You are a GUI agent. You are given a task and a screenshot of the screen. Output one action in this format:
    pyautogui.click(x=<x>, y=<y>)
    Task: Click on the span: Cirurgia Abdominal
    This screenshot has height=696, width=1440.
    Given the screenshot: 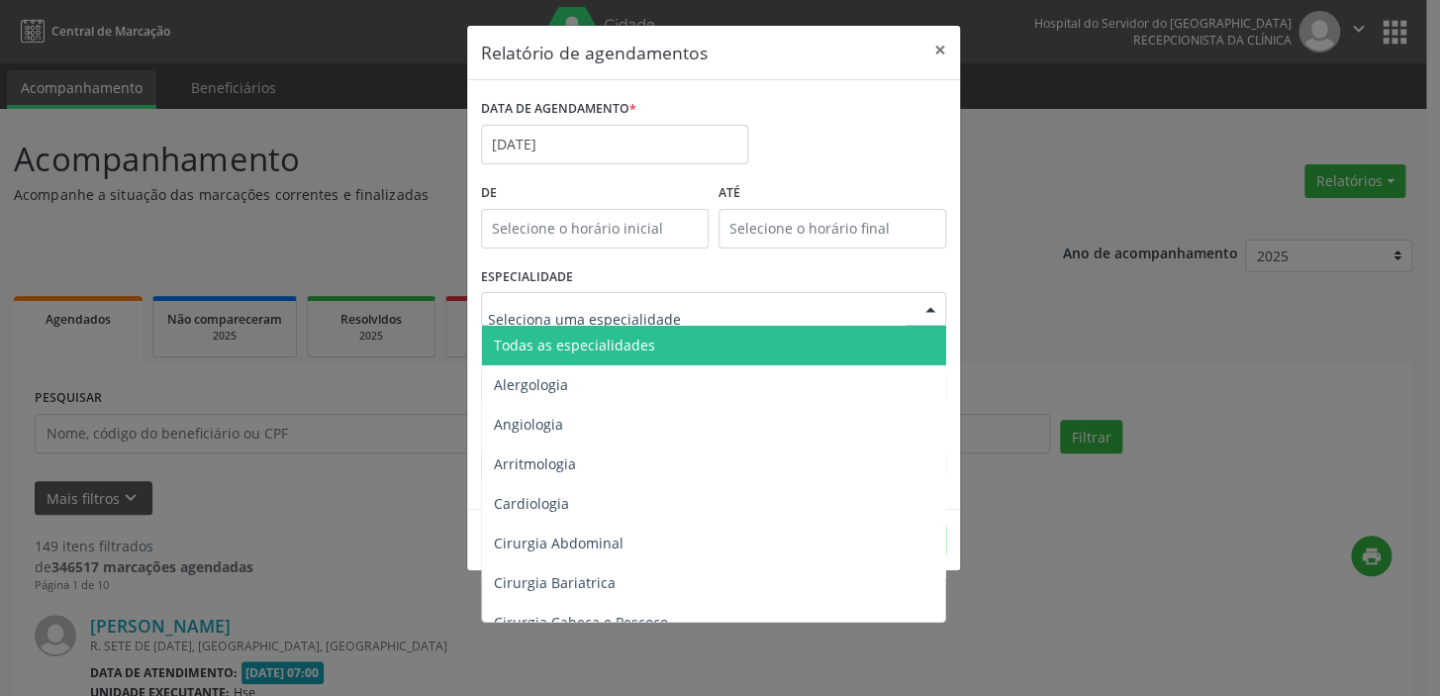 What is the action you would take?
    pyautogui.click(x=558, y=542)
    